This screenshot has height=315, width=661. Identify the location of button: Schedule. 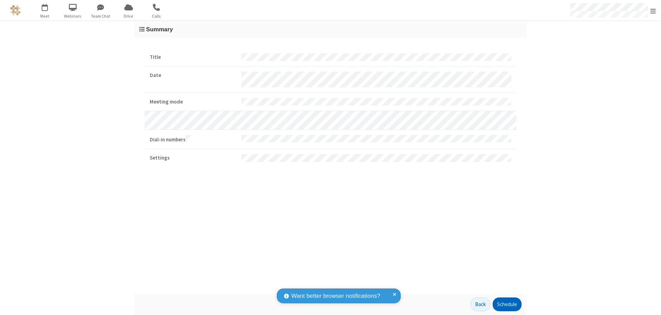
(507, 304).